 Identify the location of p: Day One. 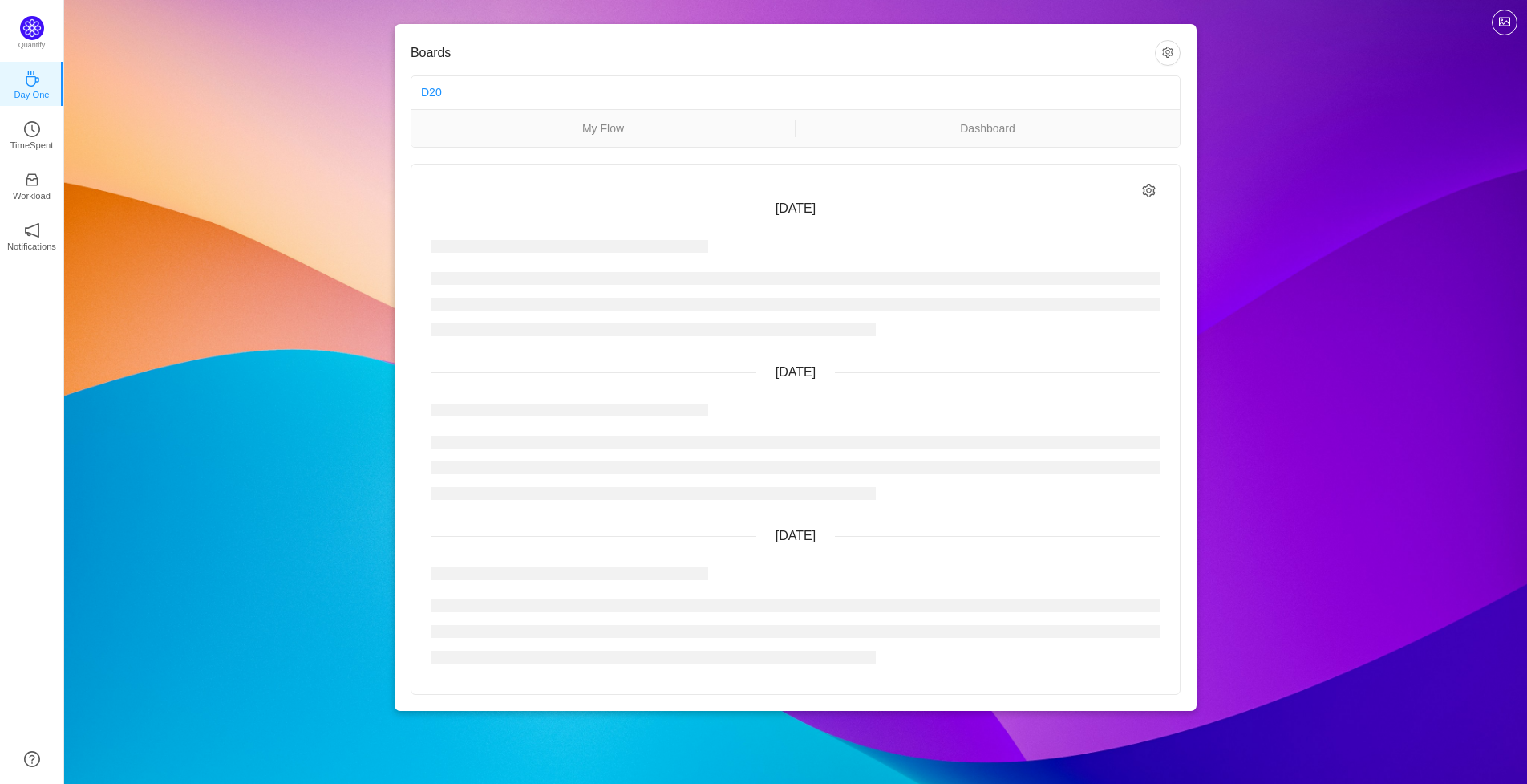
(31, 94).